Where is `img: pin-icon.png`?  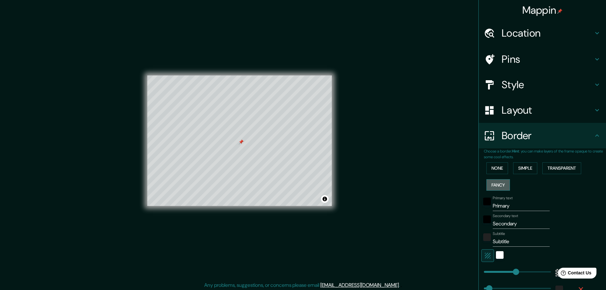 img: pin-icon.png is located at coordinates (560, 11).